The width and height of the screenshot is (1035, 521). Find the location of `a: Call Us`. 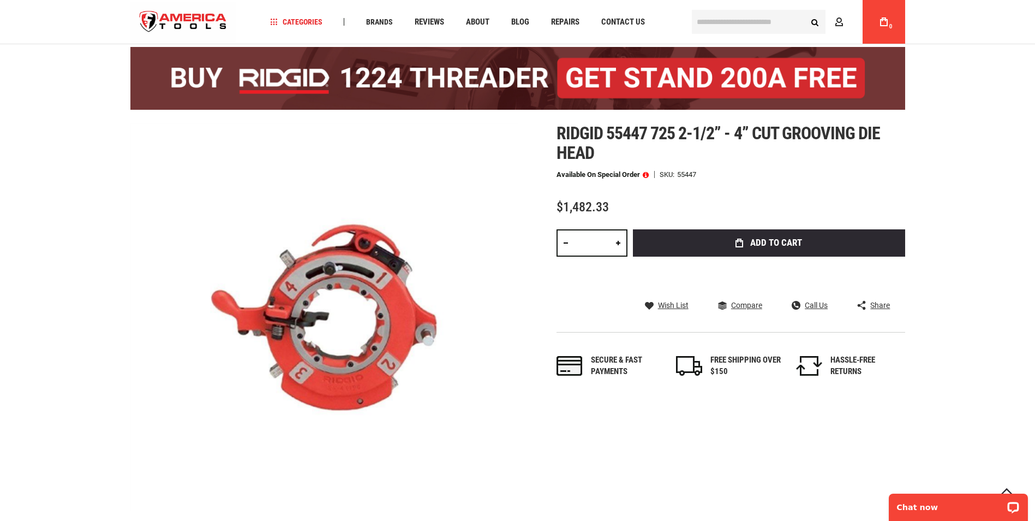

a: Call Us is located at coordinates (810, 305).